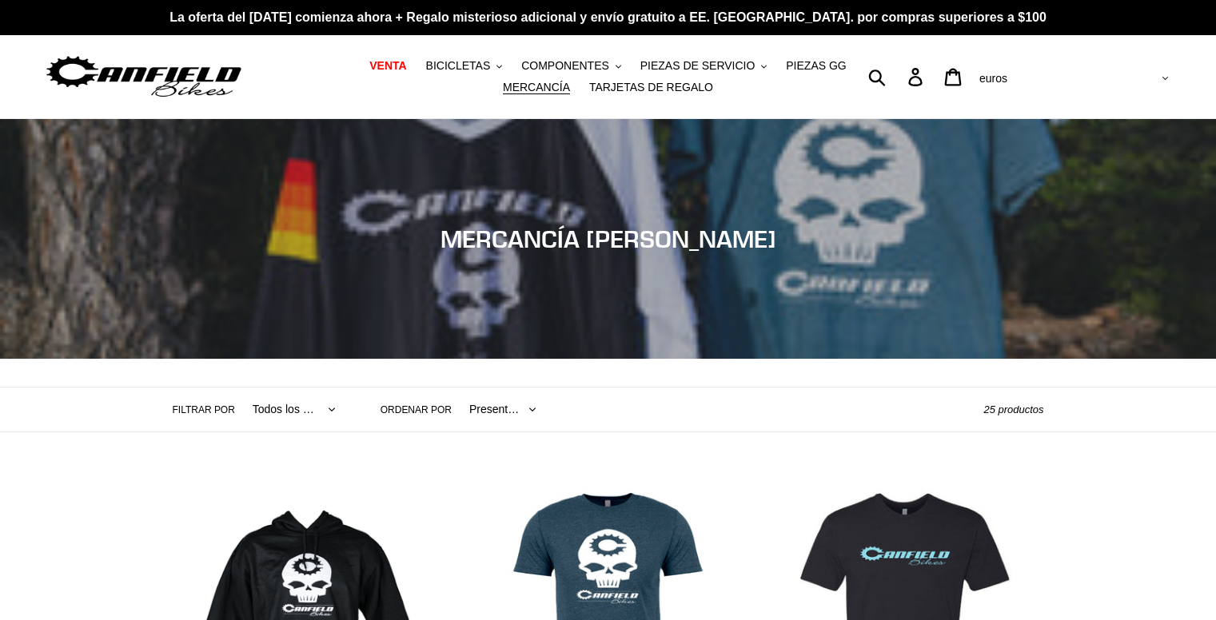 Image resolution: width=1216 pixels, height=620 pixels. I want to click on font: TARJETAS DE REGALO, so click(651, 87).